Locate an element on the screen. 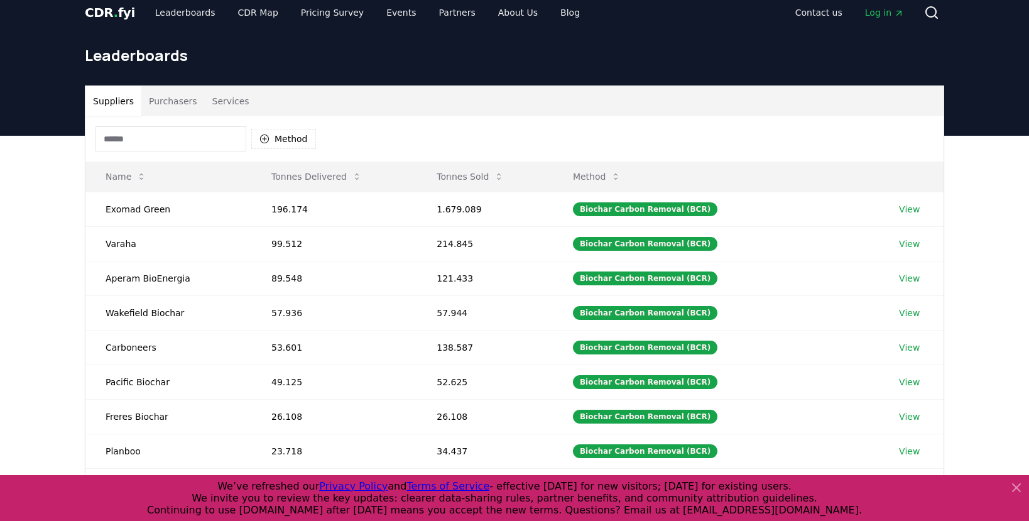  td: 99.512 is located at coordinates (334, 243).